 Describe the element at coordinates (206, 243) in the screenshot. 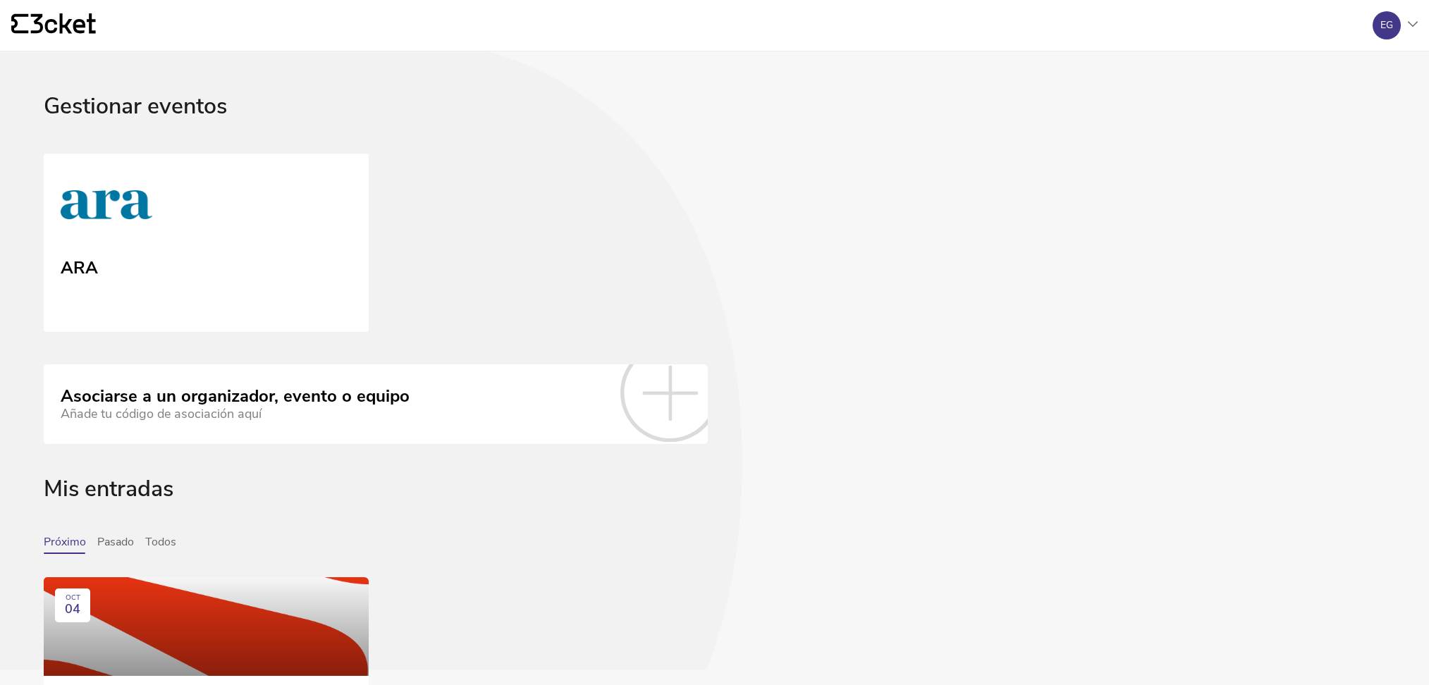

I see `a: ARA ARA` at that location.